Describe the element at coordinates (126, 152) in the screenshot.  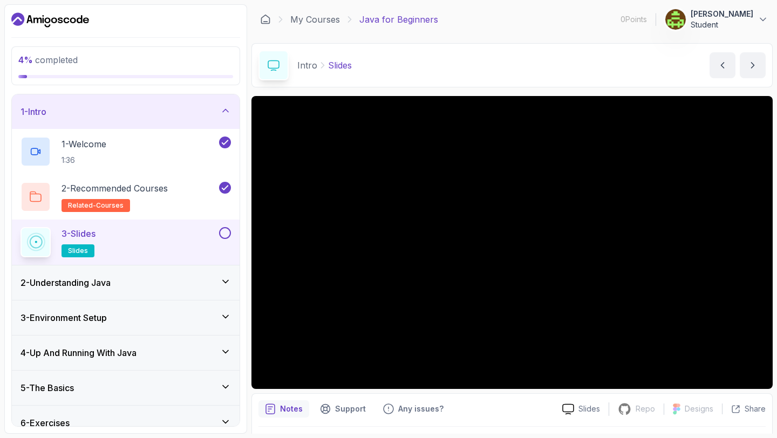
I see `button: 1-Welcome1:36` at that location.